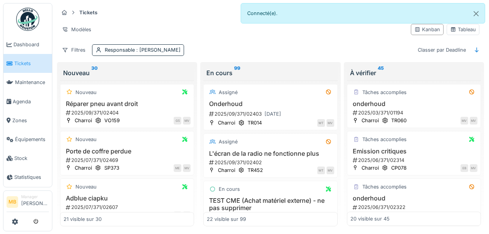  What do you see at coordinates (399, 120) in the screenshot?
I see `div: TR060` at bounding box center [399, 120].